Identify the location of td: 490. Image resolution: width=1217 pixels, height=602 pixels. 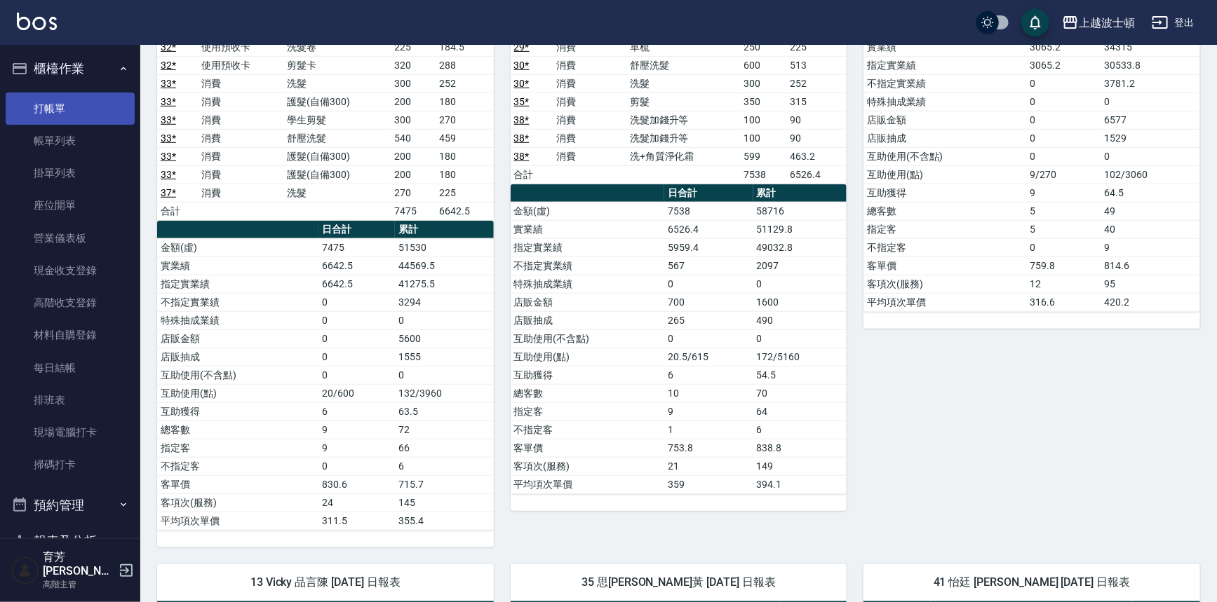
(800, 321).